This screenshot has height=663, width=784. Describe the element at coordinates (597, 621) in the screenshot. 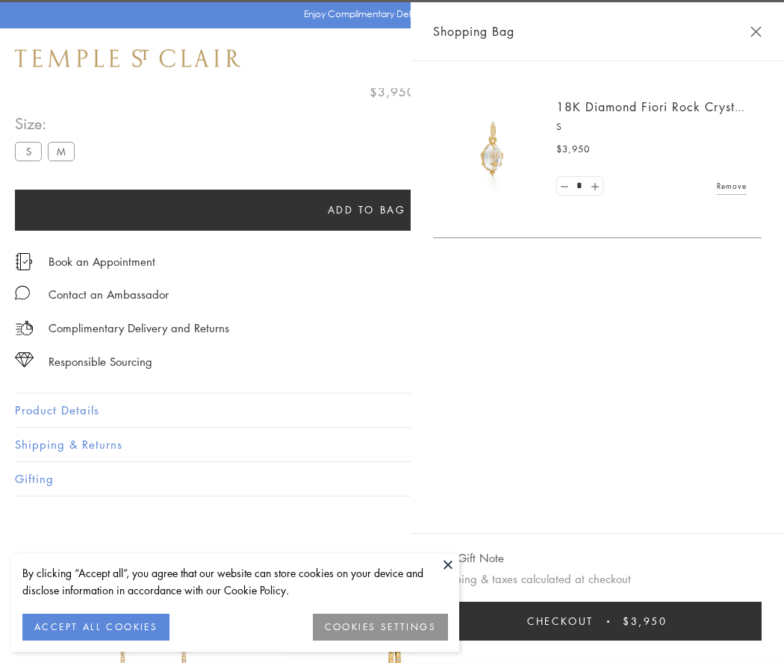

I see `button: Checkout $3,950` at that location.